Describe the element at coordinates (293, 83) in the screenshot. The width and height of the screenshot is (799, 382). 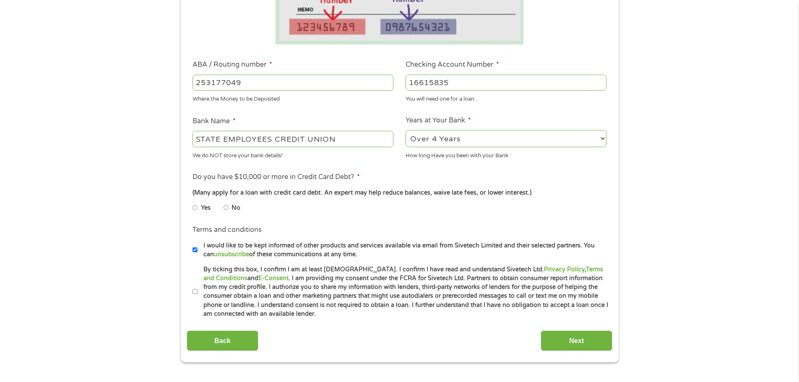
I see `input: 263177916` at that location.